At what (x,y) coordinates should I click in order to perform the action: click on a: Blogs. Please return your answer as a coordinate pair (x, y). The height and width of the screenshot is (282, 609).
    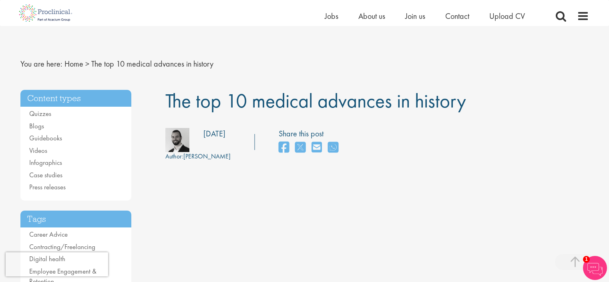
    Looking at the image, I should click on (36, 126).